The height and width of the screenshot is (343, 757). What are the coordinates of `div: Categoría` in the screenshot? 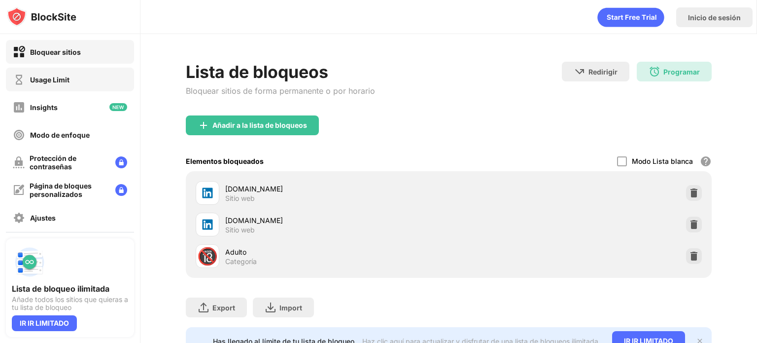 It's located at (241, 261).